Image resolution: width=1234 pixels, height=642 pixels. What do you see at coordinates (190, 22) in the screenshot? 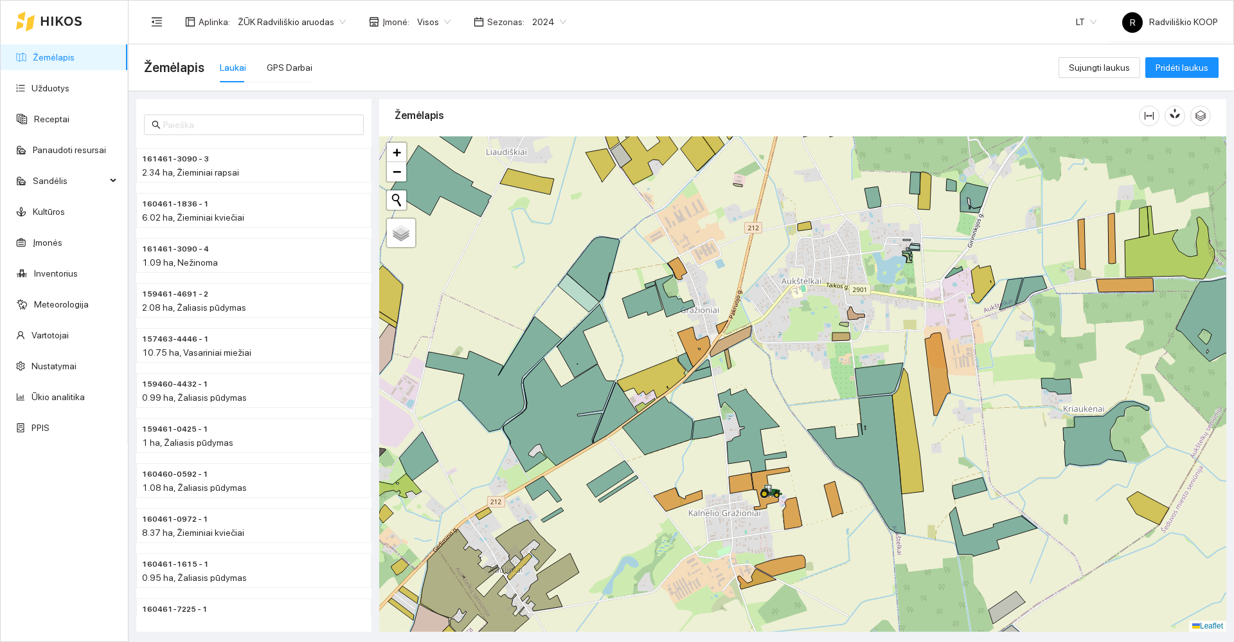
I see `span: layout` at bounding box center [190, 22].